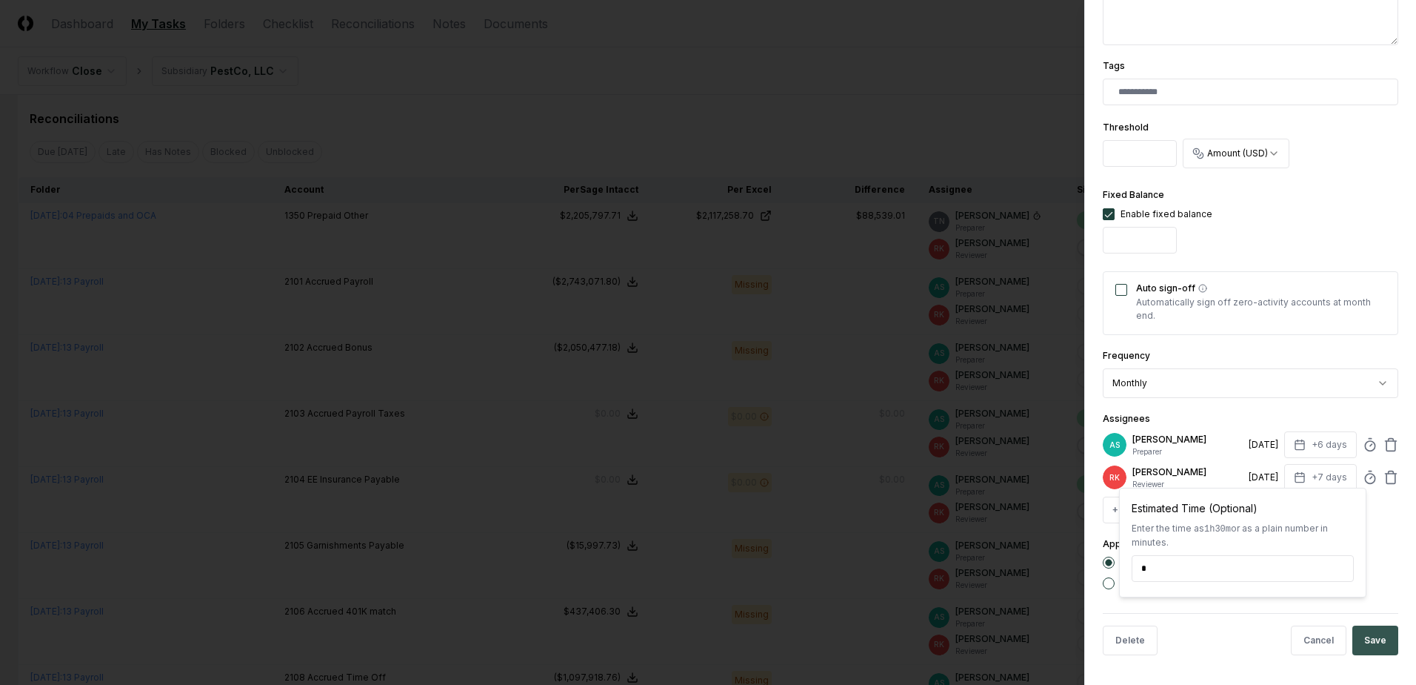 This screenshot has height=685, width=1416. I want to click on span: RK, so click(1115, 477).